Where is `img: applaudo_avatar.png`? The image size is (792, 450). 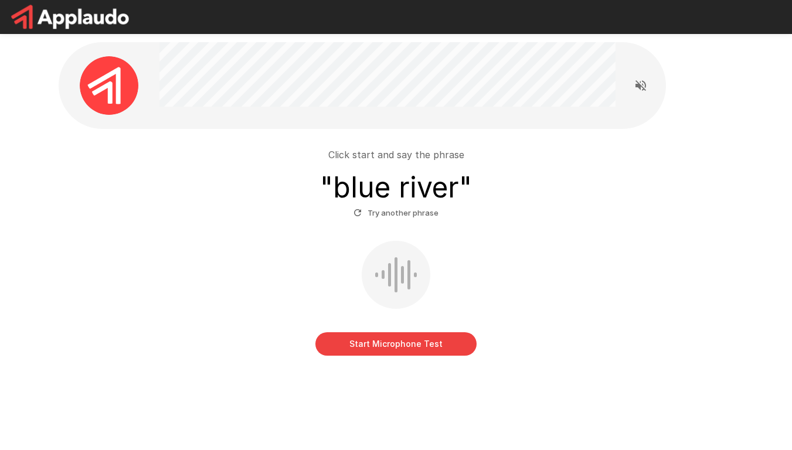 img: applaudo_avatar.png is located at coordinates (109, 86).